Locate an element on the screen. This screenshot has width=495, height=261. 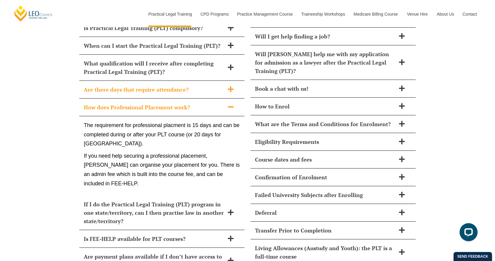
h2: What are the Terms and Conditions for Enrolment? is located at coordinates (325, 124).